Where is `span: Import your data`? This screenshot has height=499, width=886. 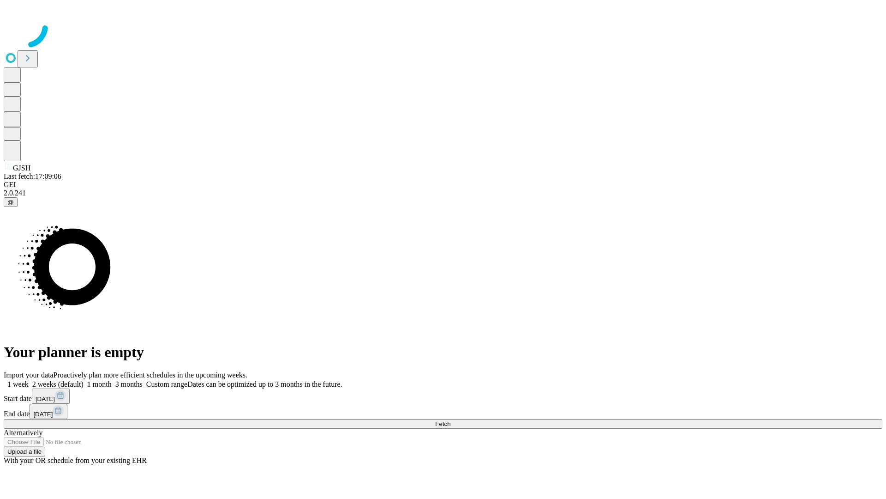
span: Import your data is located at coordinates (29, 374).